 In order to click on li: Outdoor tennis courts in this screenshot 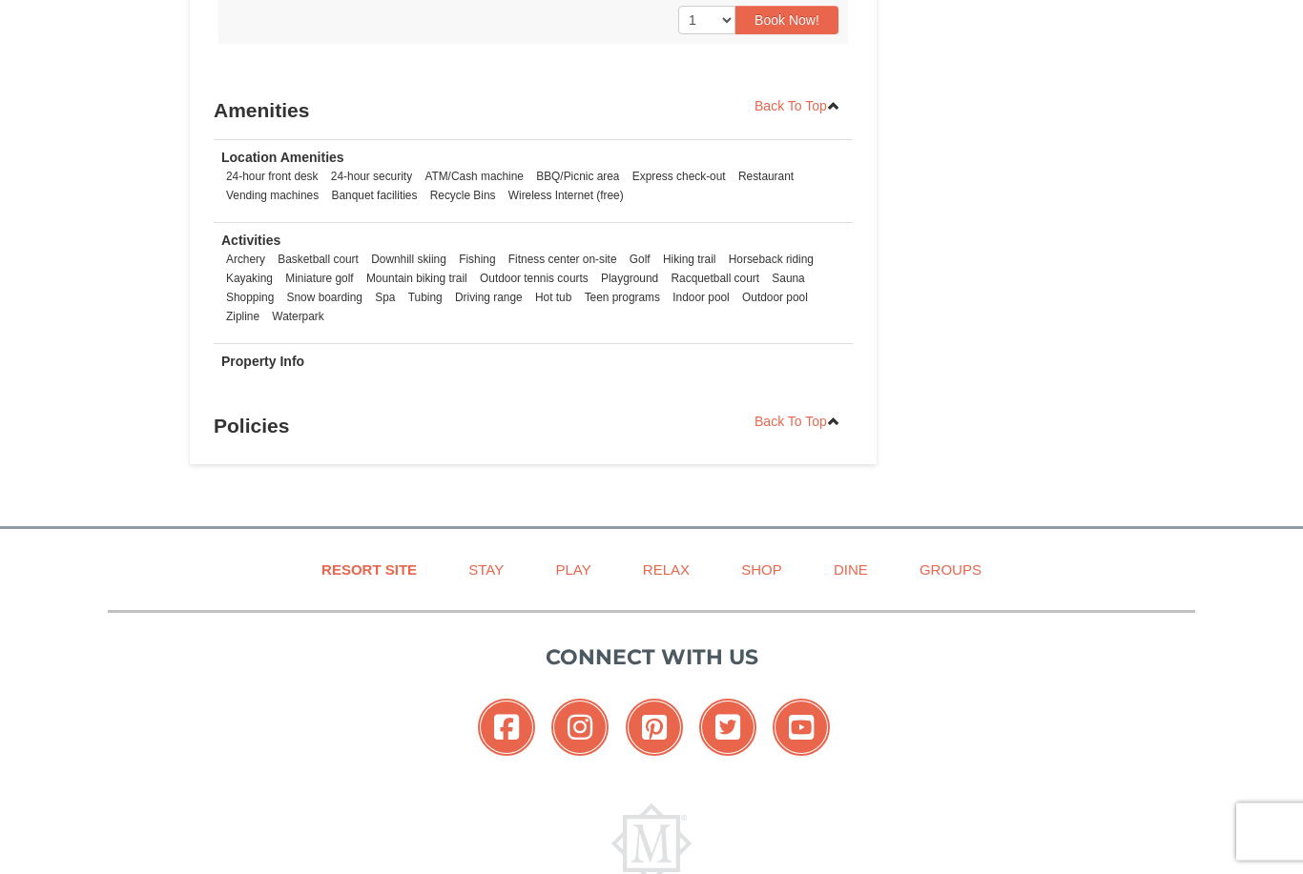, I will do `click(534, 279)`.